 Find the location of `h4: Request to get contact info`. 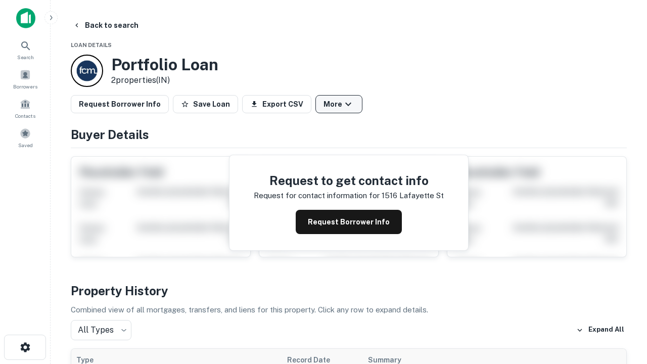

h4: Request to get contact info is located at coordinates (349, 180).